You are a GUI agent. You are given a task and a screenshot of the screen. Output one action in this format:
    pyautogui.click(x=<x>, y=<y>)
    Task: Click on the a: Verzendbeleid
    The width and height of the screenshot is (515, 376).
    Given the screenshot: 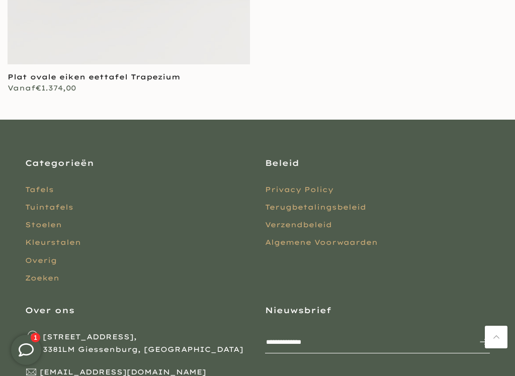 What is the action you would take?
    pyautogui.click(x=298, y=225)
    